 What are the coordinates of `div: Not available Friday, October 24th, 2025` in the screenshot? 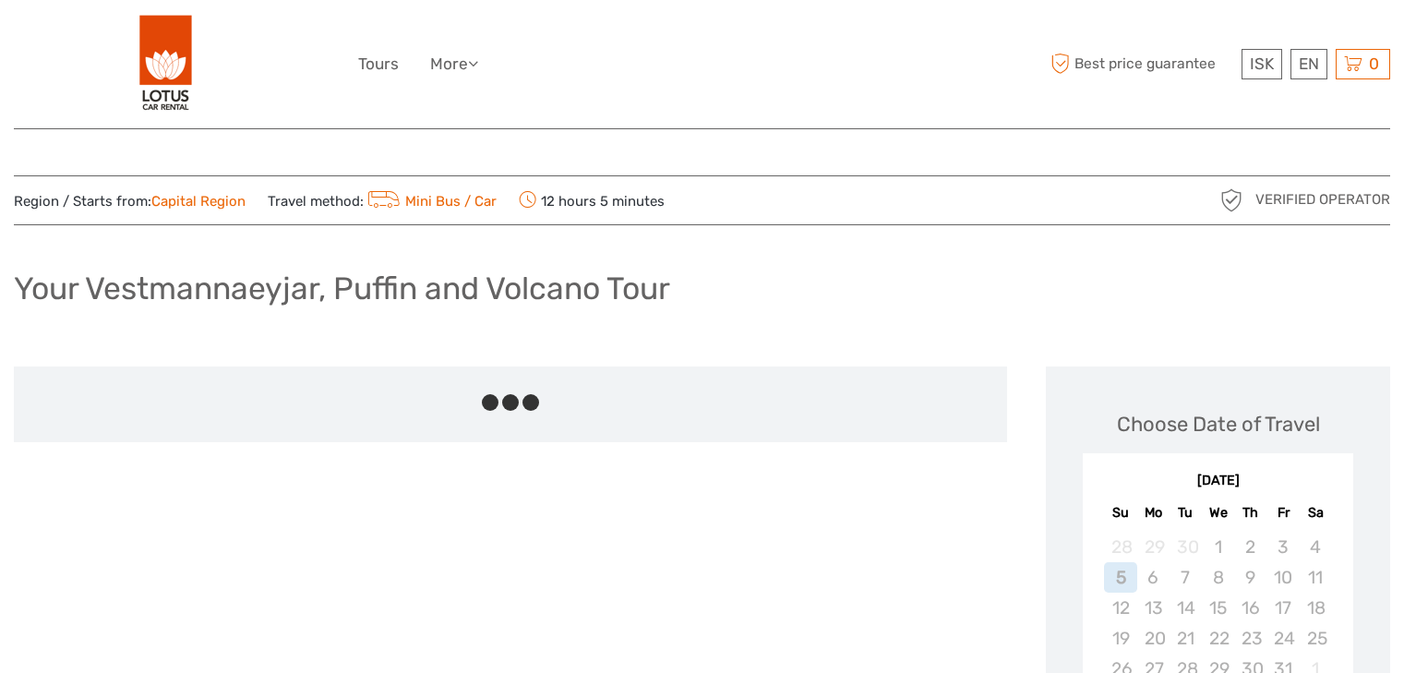 It's located at (1282, 638).